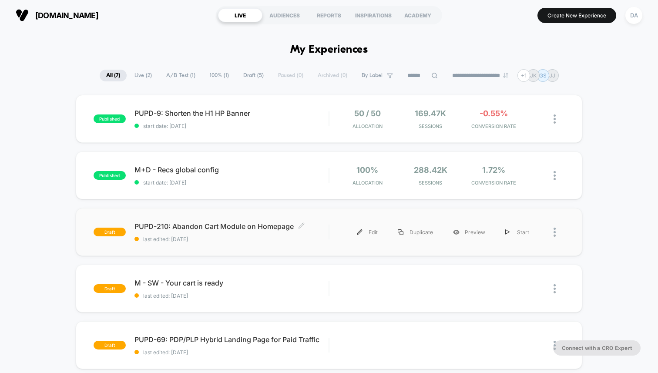 This screenshot has width=658, height=373. I want to click on span: 288.42k, so click(431, 170).